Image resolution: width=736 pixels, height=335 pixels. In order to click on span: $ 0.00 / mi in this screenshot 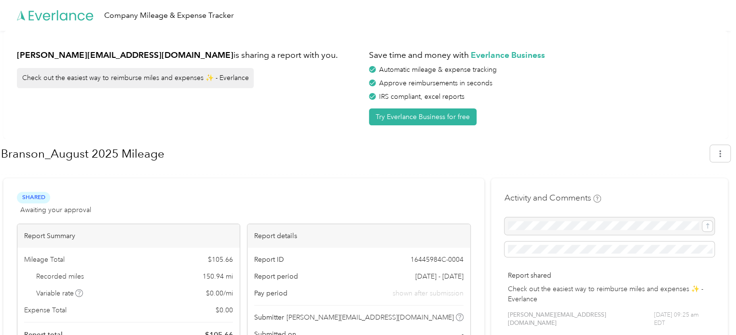, I will do `click(219, 293)`.